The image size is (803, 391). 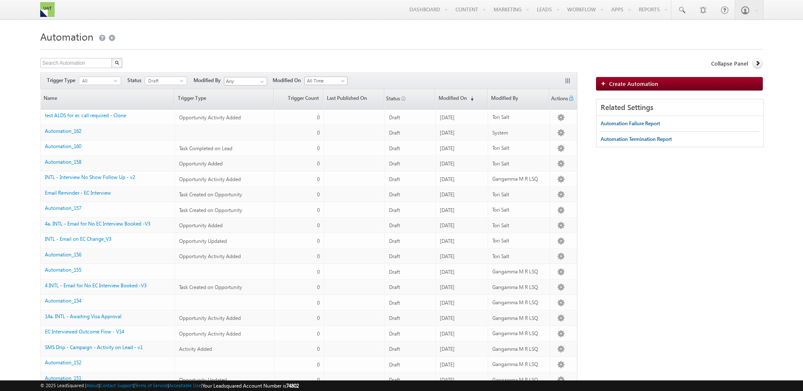 I want to click on div: Automation Termination Report, so click(x=636, y=139).